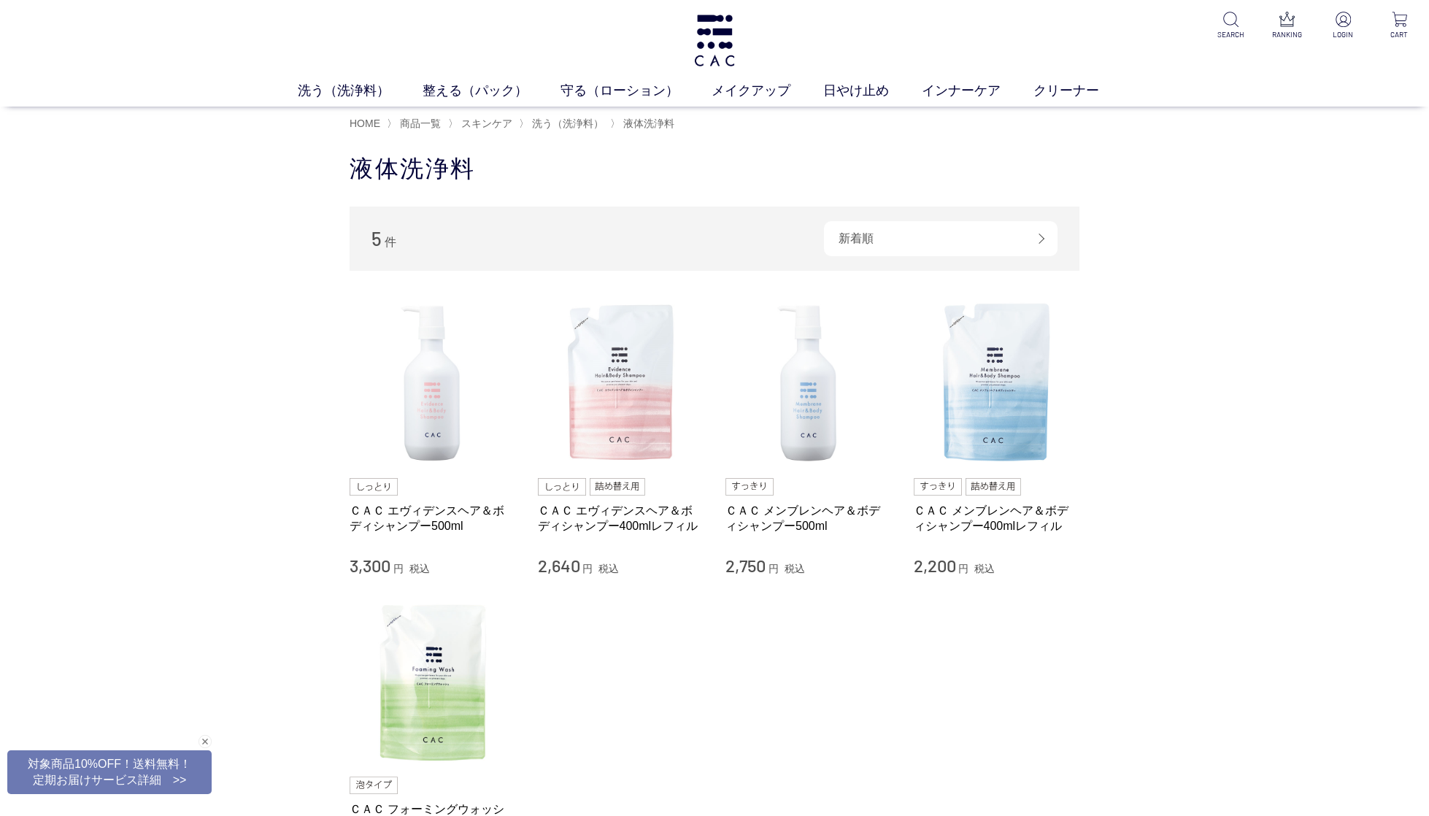 This screenshot has width=1429, height=816. What do you see at coordinates (420, 123) in the screenshot?
I see `span: 商品一覧` at bounding box center [420, 123].